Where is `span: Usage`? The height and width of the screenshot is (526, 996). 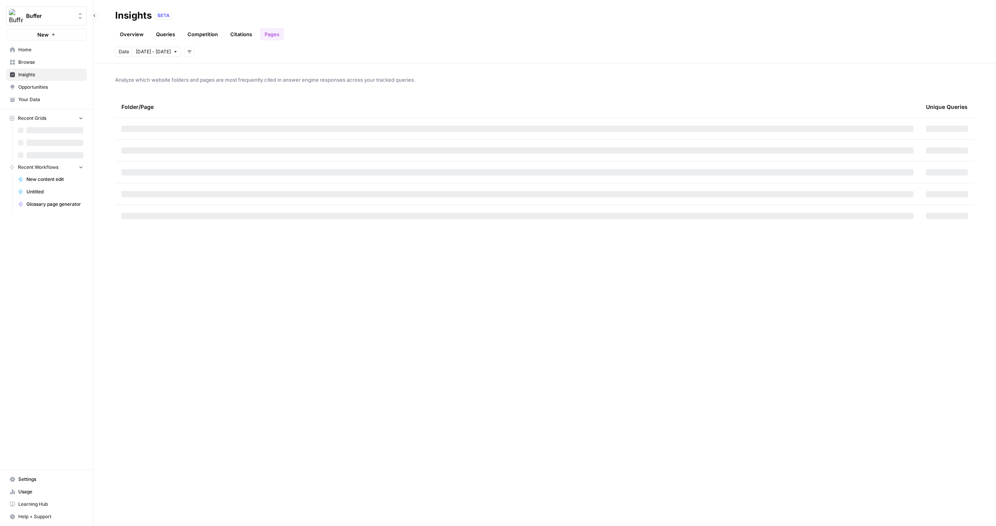 span: Usage is located at coordinates (51, 492).